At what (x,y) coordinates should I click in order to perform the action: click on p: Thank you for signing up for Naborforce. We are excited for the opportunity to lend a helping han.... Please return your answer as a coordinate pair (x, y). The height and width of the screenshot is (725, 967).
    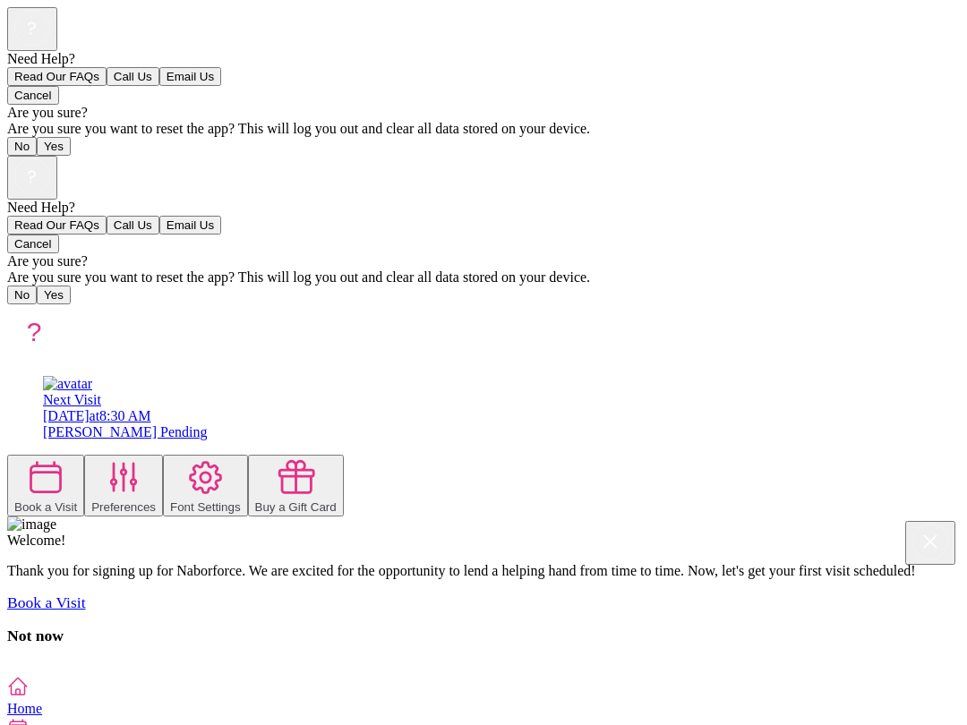
    Looking at the image, I should click on (483, 571).